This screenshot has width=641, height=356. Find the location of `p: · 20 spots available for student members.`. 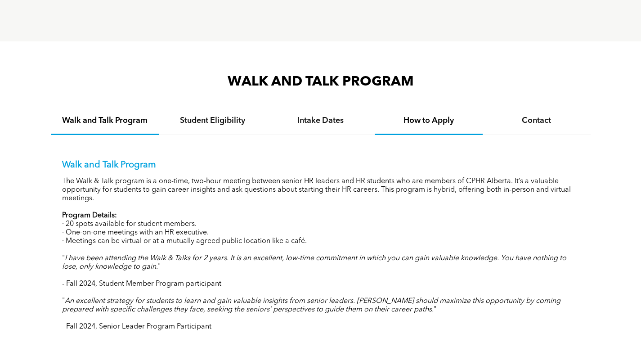

p: · 20 spots available for student members. is located at coordinates (321, 224).